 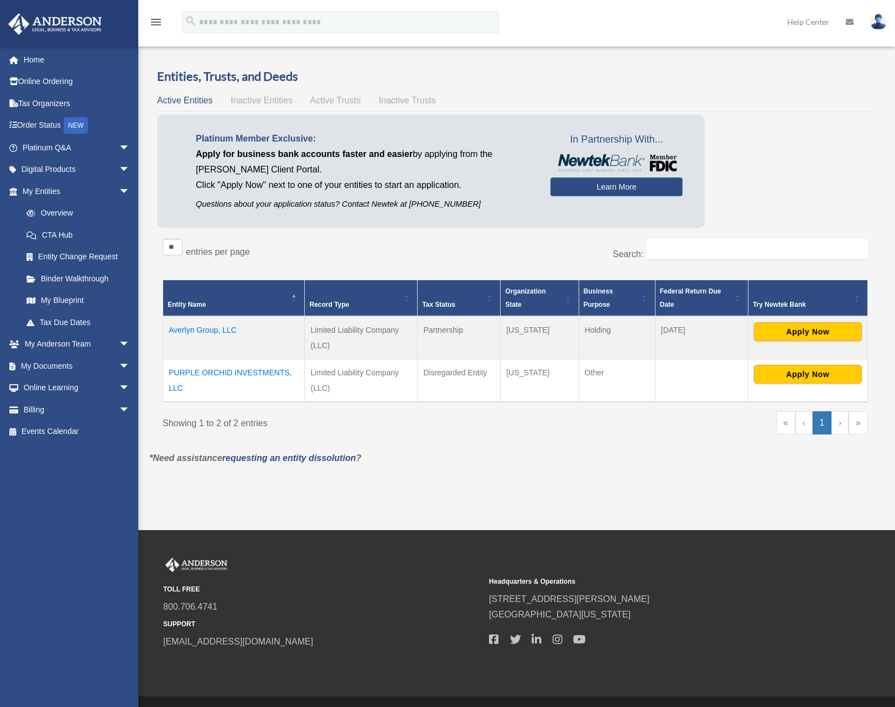 I want to click on h3: Entities, Trusts, and Deeds, so click(x=515, y=76).